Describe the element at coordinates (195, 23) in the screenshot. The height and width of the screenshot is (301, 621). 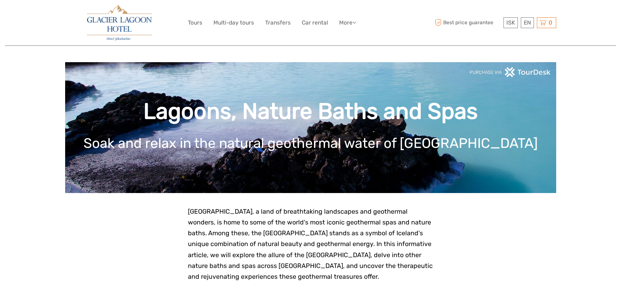
I see `a: Tours` at that location.